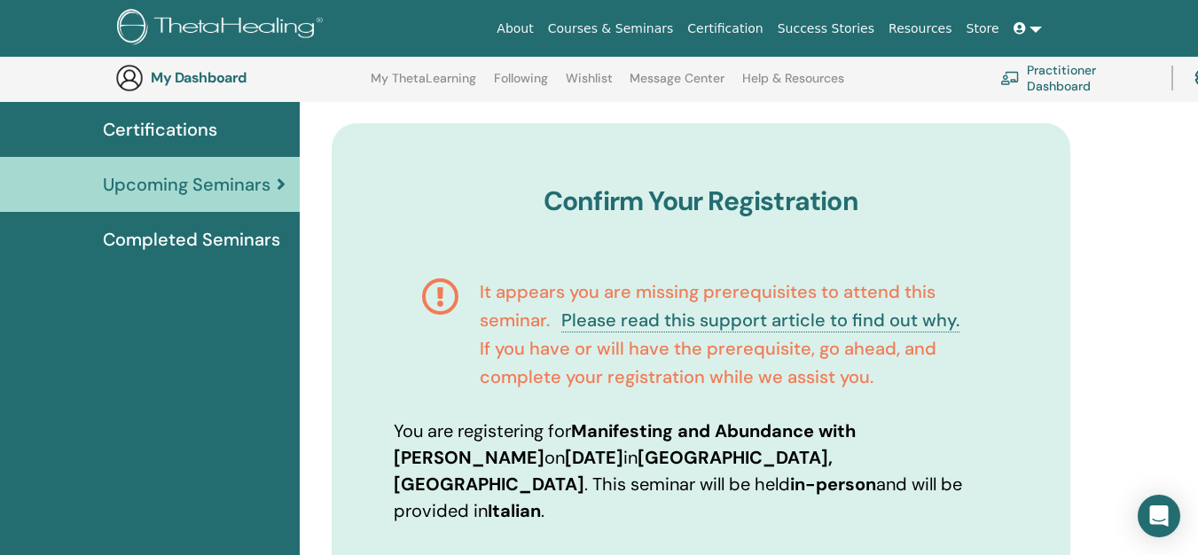  Describe the element at coordinates (521, 85) in the screenshot. I see `a: Following` at that location.